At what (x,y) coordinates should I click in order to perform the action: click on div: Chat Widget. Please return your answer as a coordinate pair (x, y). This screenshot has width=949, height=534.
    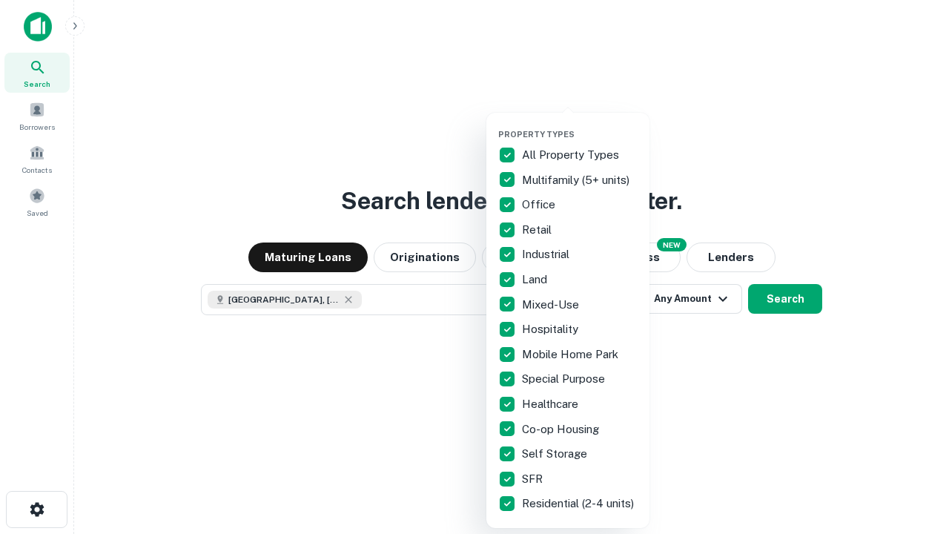
    Looking at the image, I should click on (912, 451).